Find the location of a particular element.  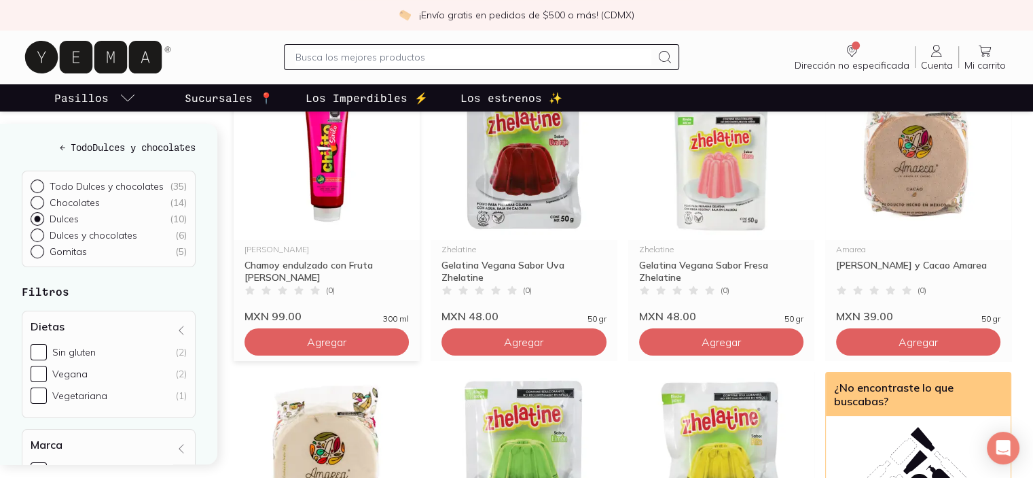

div: ( 10 ) is located at coordinates (178, 219).